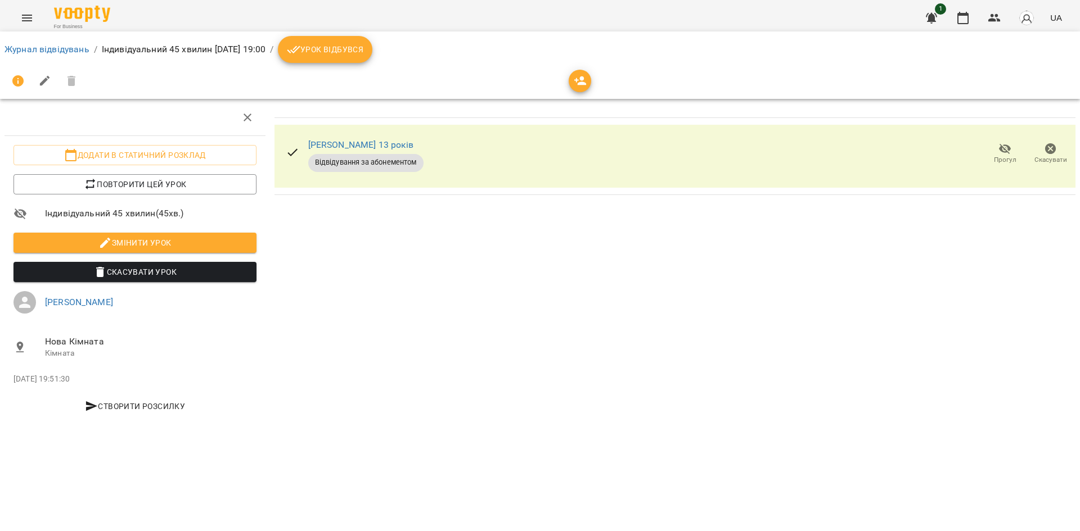 This screenshot has height=531, width=1080. What do you see at coordinates (1004, 154) in the screenshot?
I see `button: Прогул` at bounding box center [1004, 154].